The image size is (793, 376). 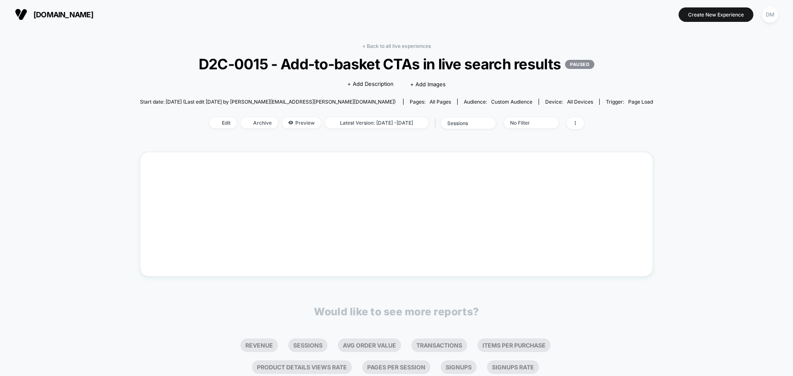 I want to click on button: DM, so click(x=770, y=14).